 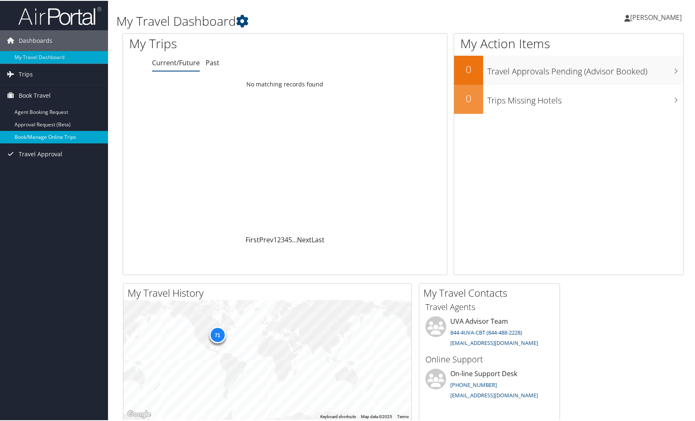 What do you see at coordinates (486, 331) in the screenshot?
I see `a: 844-4UVA-CBT (844-488-2228)` at bounding box center [486, 331].